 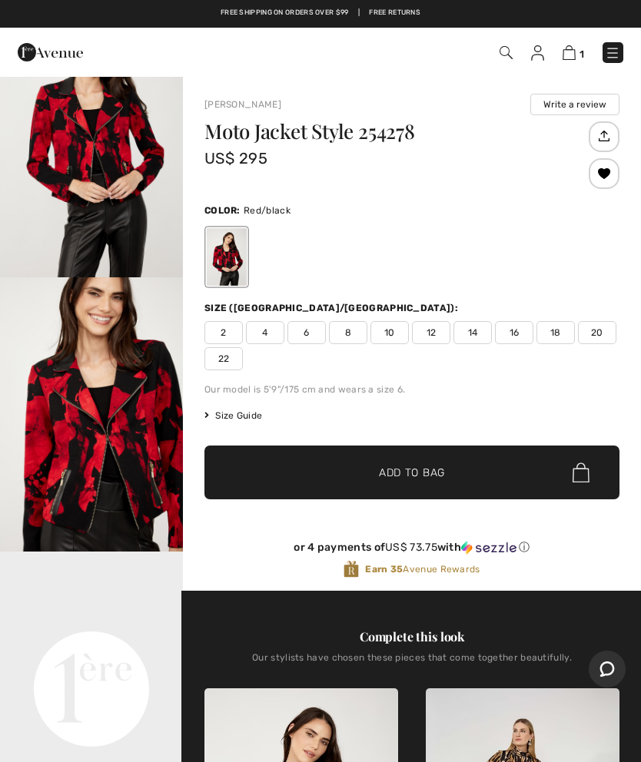 What do you see at coordinates (233, 416) in the screenshot?
I see `span: Size Guide` at bounding box center [233, 416].